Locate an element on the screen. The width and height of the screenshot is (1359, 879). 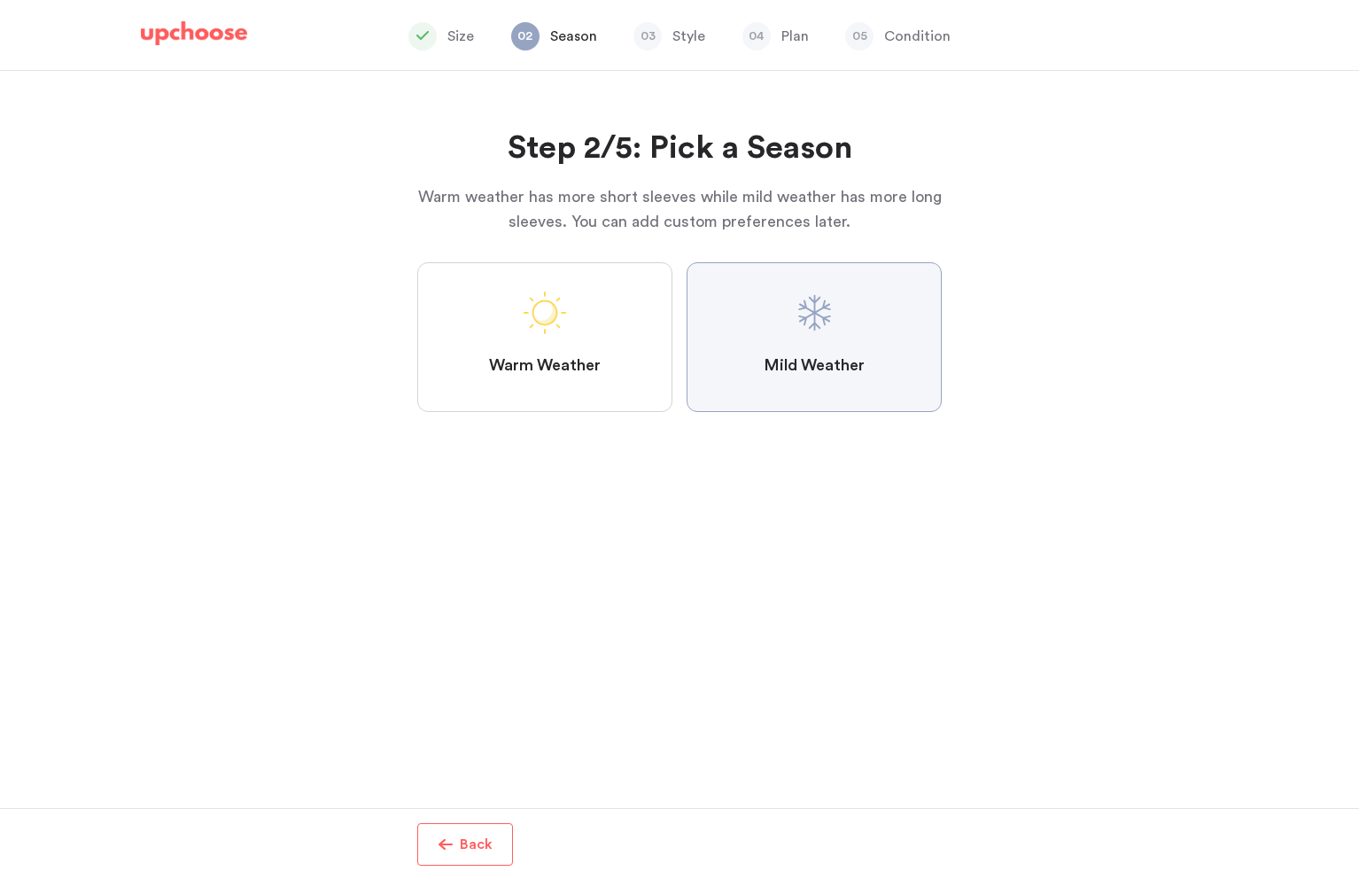
p: Size is located at coordinates (461, 36).